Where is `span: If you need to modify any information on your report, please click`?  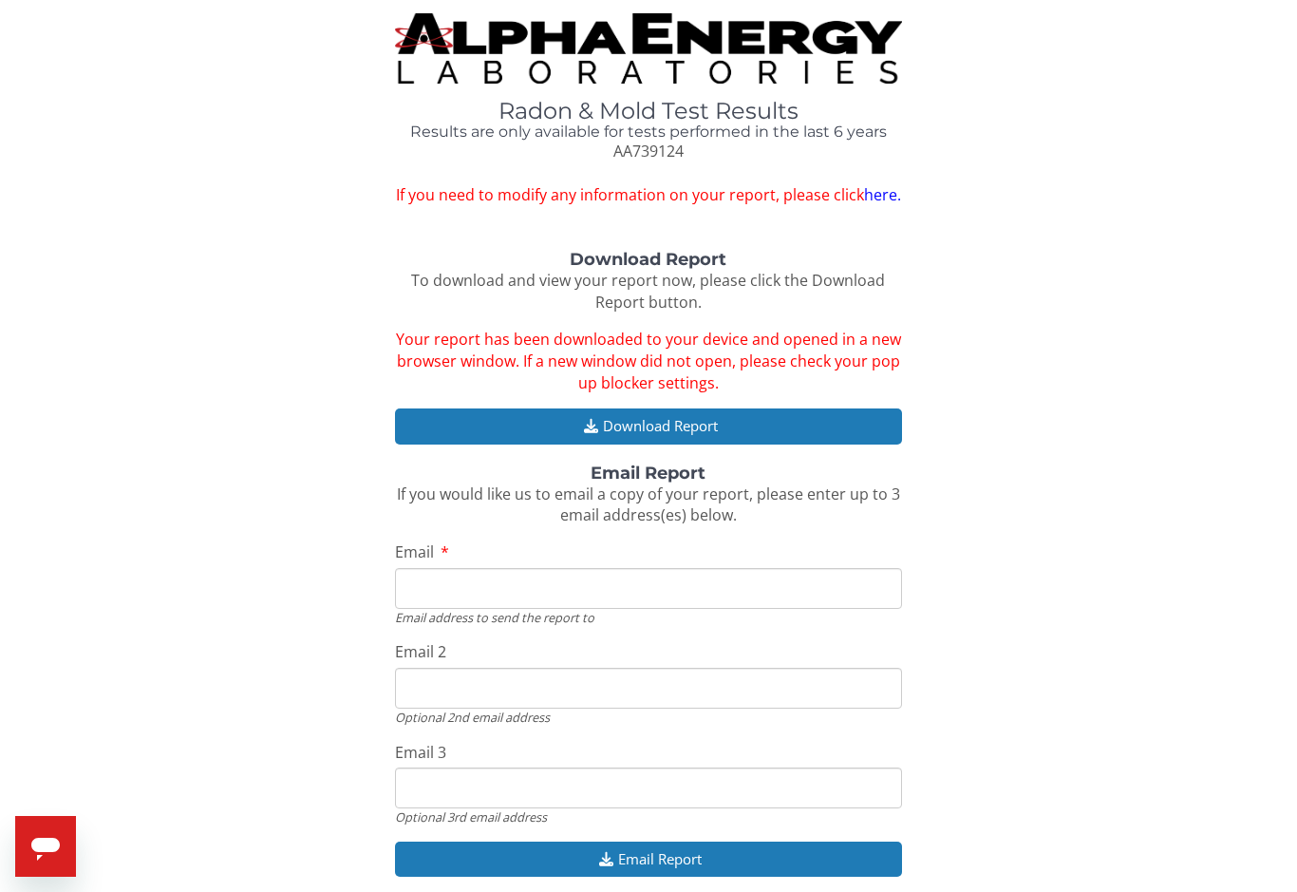
span: If you need to modify any information on your report, please click is located at coordinates (649, 195).